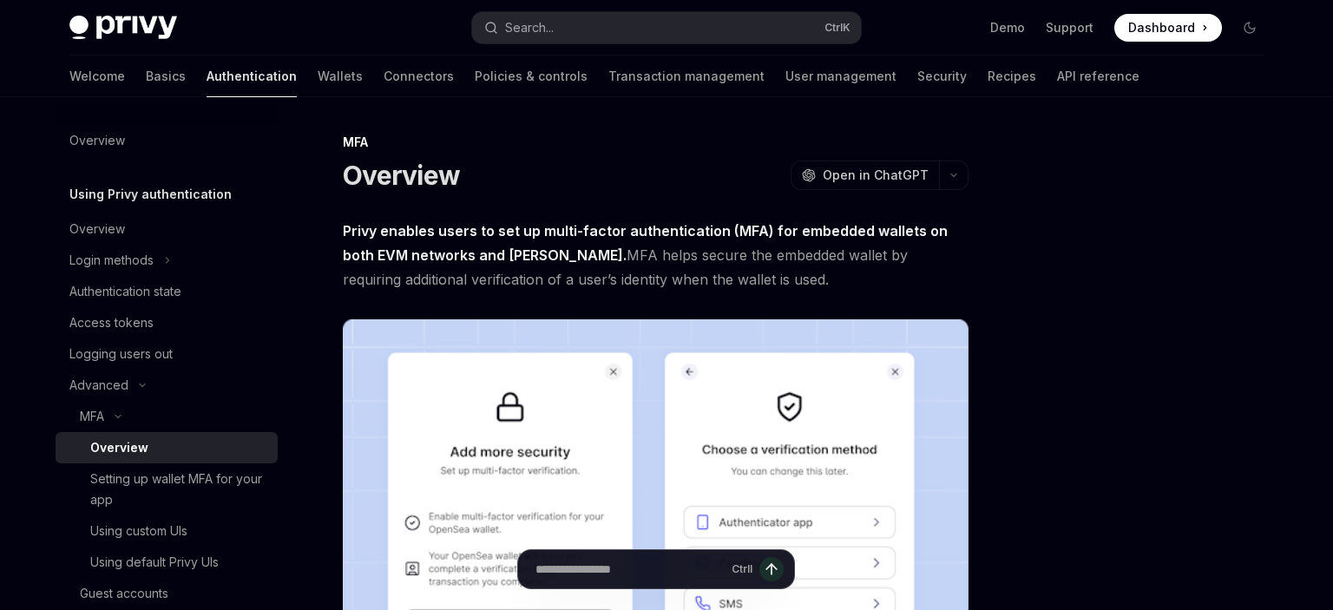 Image resolution: width=1333 pixels, height=610 pixels. What do you see at coordinates (1012, 76) in the screenshot?
I see `a: Recipes` at bounding box center [1012, 76].